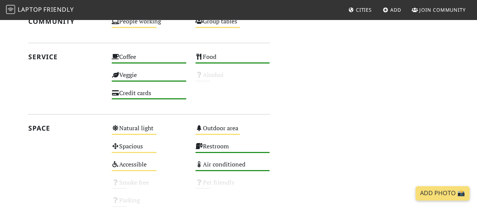 This screenshot has height=208, width=477. Describe the element at coordinates (392, 10) in the screenshot. I see `a: Add` at that location.